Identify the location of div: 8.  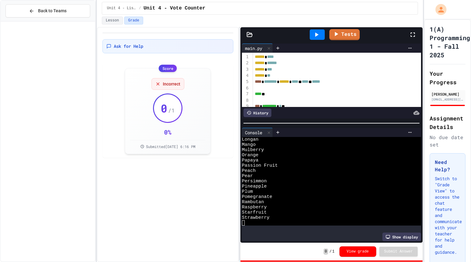
(245, 100).